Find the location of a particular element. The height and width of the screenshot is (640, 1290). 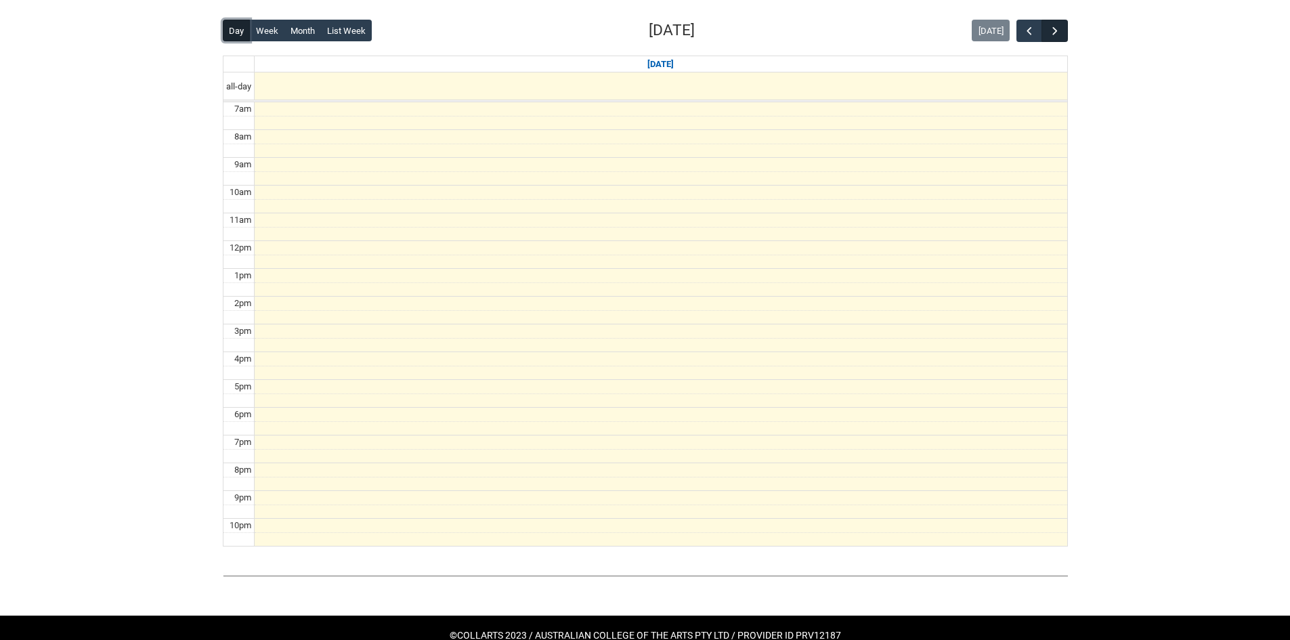

div: 7pm is located at coordinates (242, 442).